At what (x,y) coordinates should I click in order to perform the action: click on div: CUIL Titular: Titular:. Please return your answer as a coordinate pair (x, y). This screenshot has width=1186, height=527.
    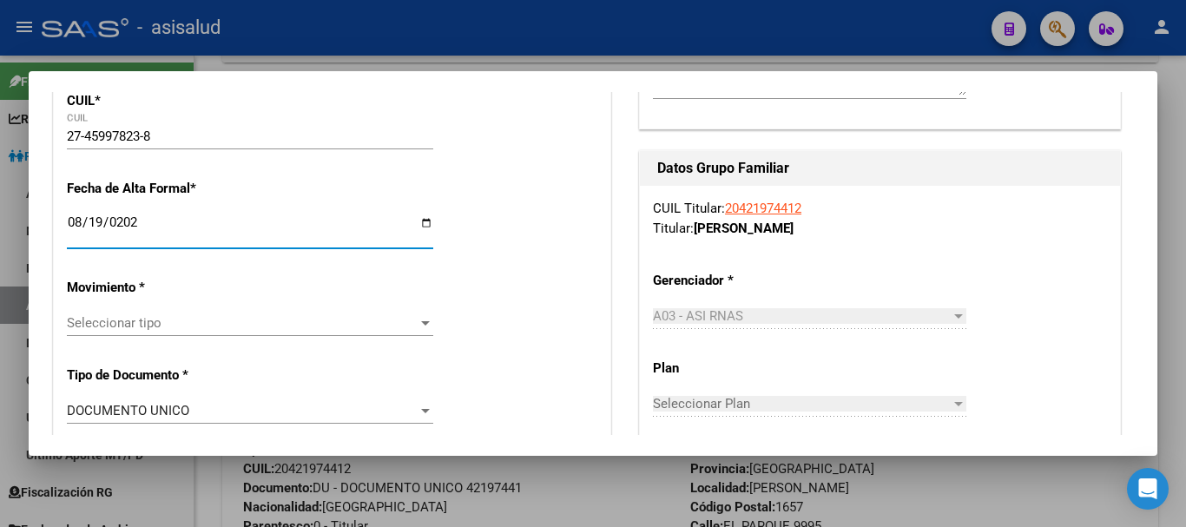
    Looking at the image, I should click on (880, 218).